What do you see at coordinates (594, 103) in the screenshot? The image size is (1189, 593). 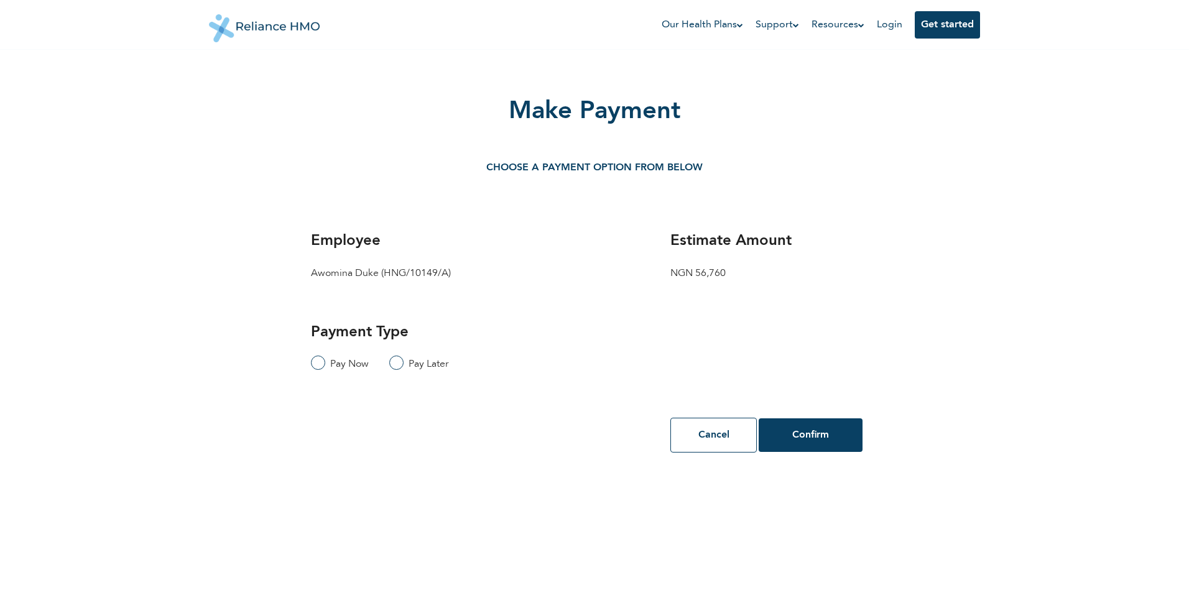 I see `h2: Make Payment` at bounding box center [594, 103].